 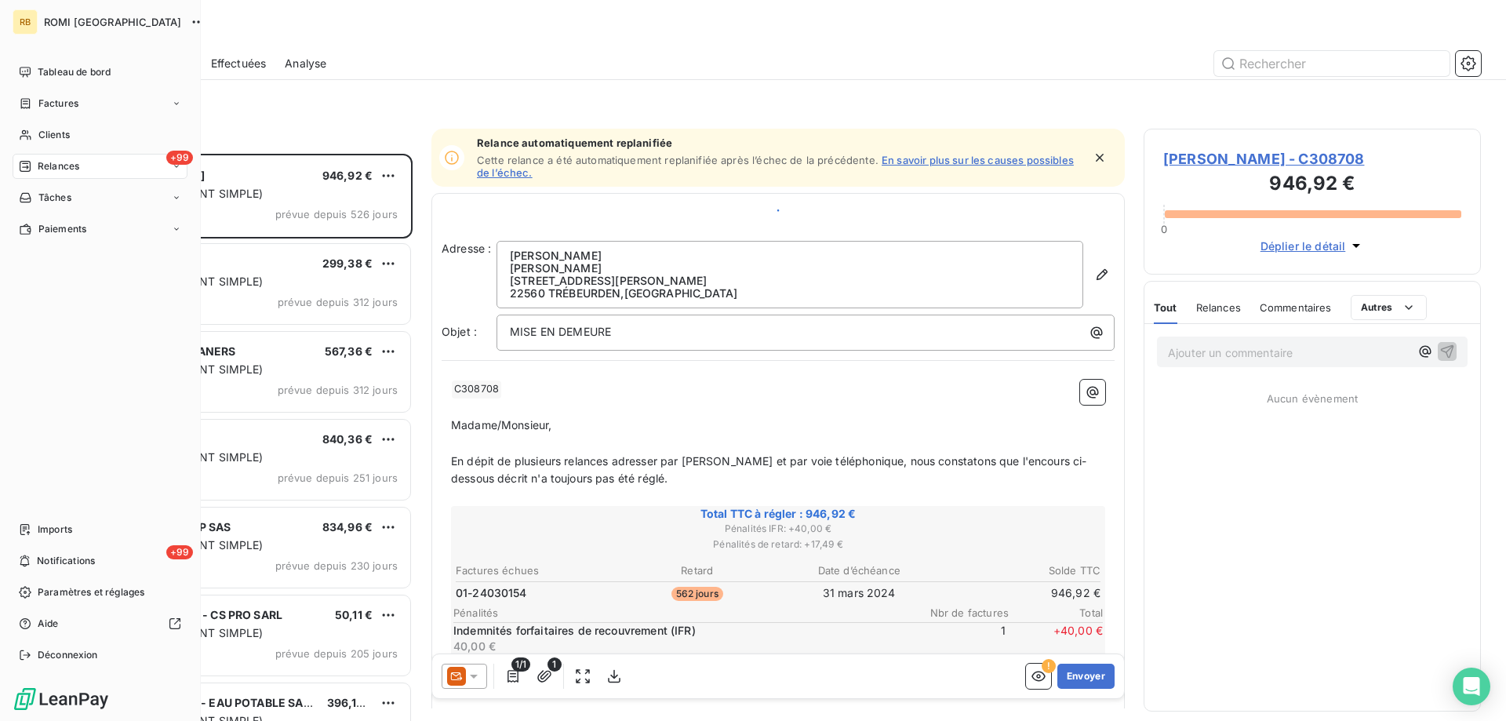 I want to click on span: 50,11 €, so click(x=354, y=614).